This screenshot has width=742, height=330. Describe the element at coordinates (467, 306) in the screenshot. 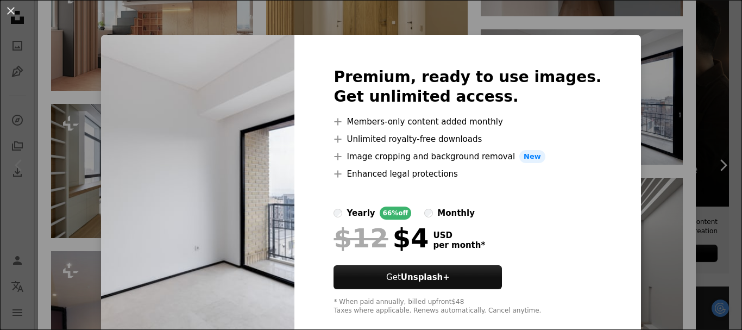

I see `div: * When paid annually, billed upfront $48 Taxes where applicable. Renews automatically. Cancel any...` at that location.